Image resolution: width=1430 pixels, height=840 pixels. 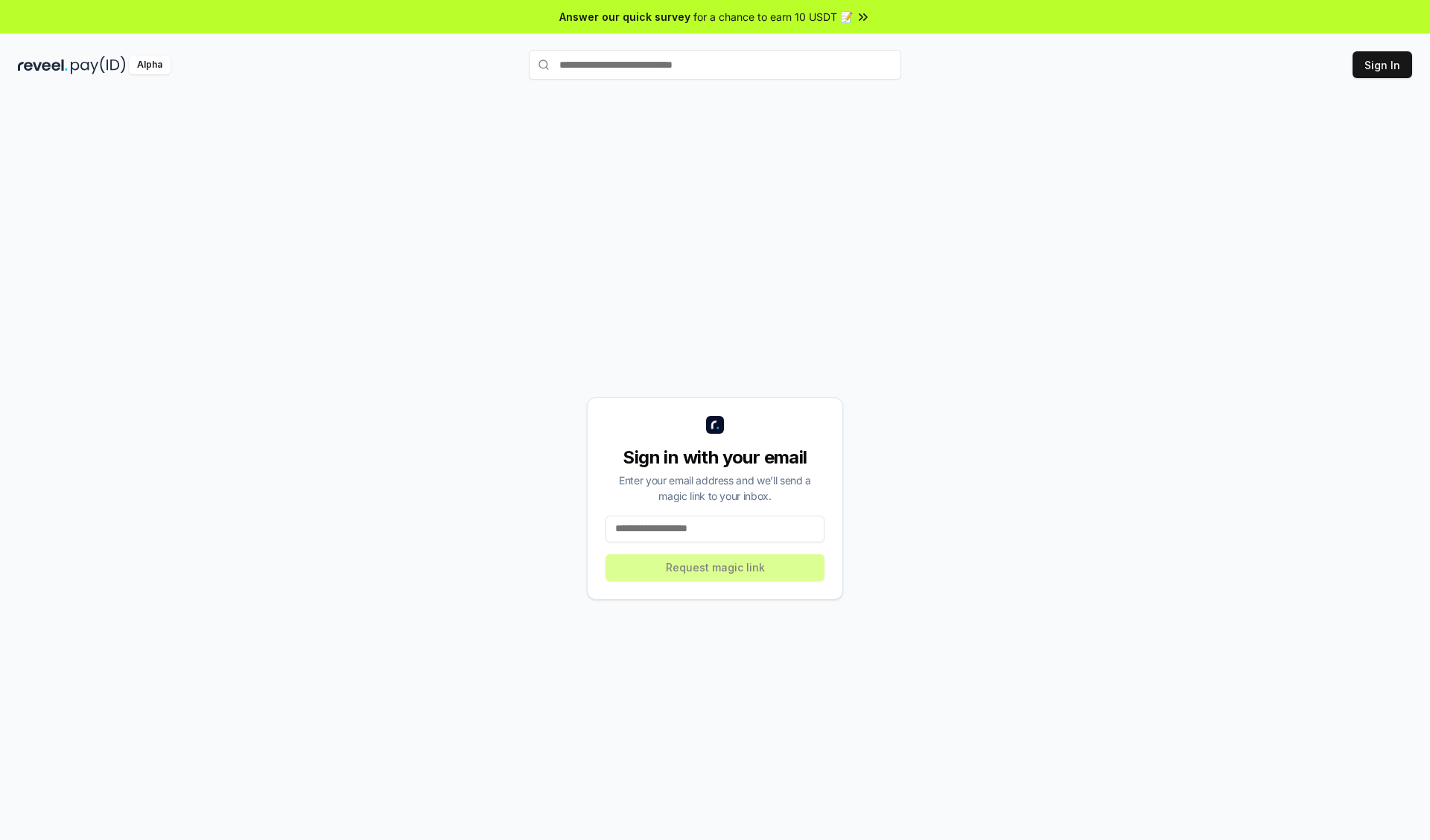 What do you see at coordinates (715, 425) in the screenshot?
I see `img: logo_small` at bounding box center [715, 425].